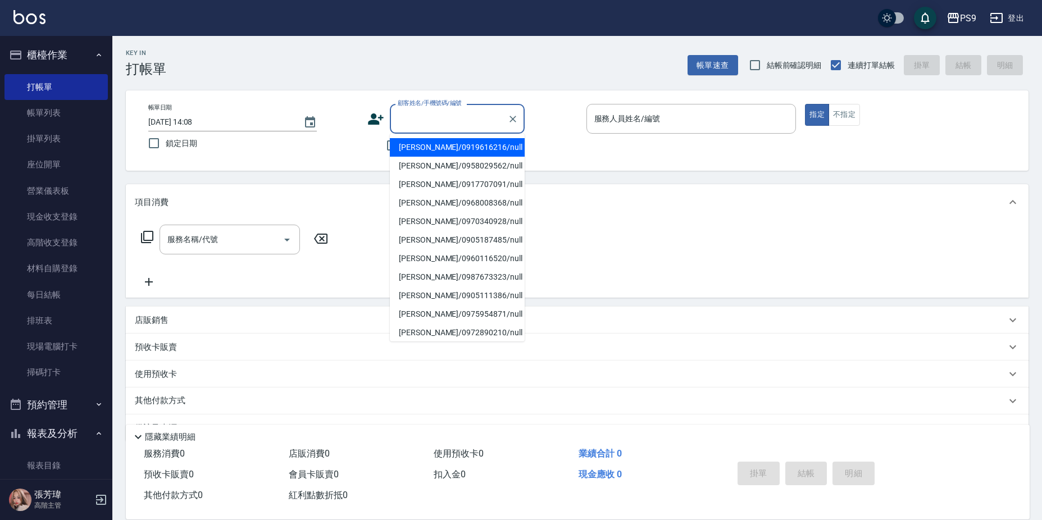 The image size is (1042, 520). What do you see at coordinates (56, 87) in the screenshot?
I see `a: 打帳單` at bounding box center [56, 87].